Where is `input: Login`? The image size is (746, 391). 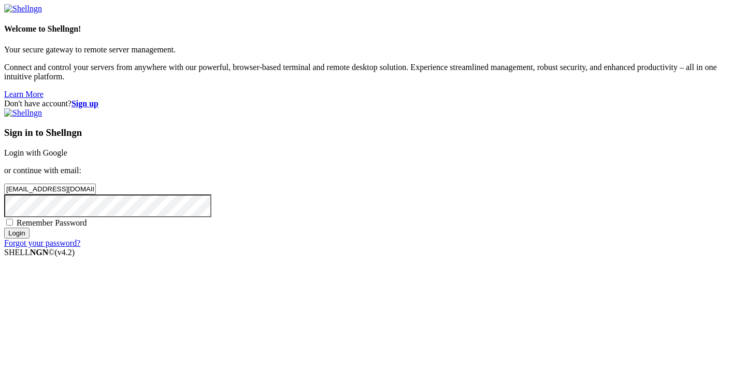 input: Login is located at coordinates (17, 233).